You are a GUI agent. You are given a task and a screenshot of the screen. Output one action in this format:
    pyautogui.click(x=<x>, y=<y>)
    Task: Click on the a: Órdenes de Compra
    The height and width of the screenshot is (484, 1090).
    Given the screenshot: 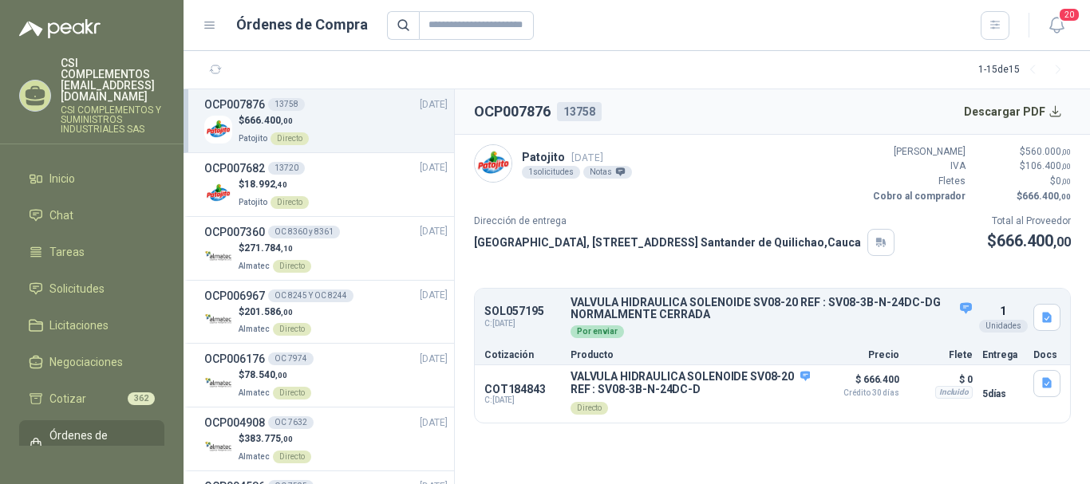 What is the action you would take?
    pyautogui.click(x=92, y=444)
    